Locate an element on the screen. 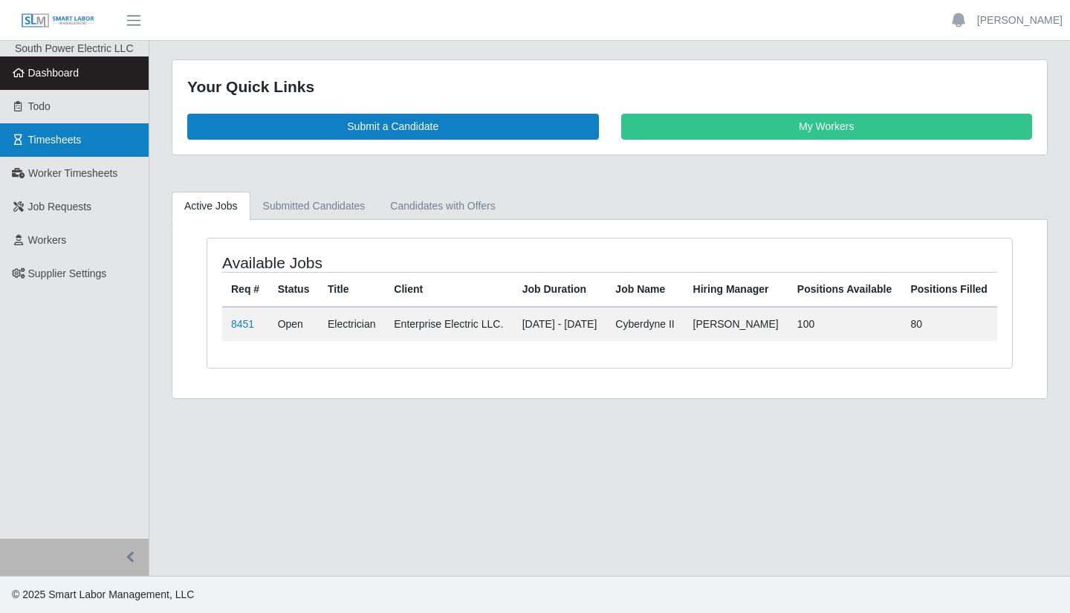  a: Submitted Candidates is located at coordinates (314, 206).